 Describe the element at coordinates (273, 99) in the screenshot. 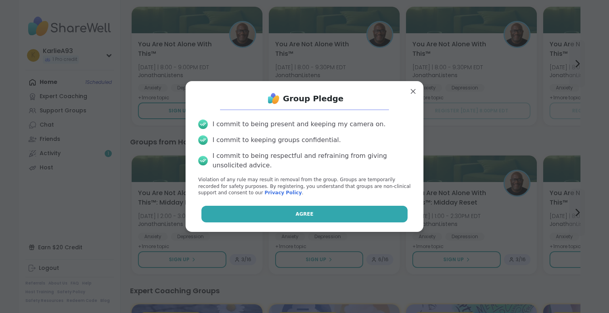

I see `img: ShareWell Logo` at that location.